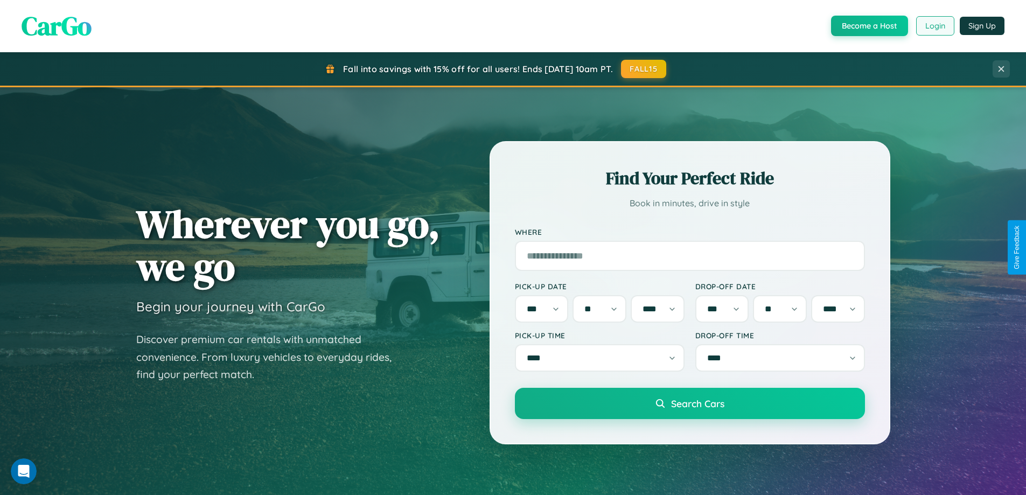 This screenshot has width=1026, height=495. Describe the element at coordinates (690, 232) in the screenshot. I see `label: Where` at that location.